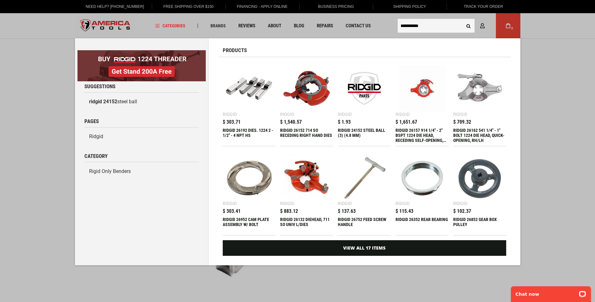 The height and width of the screenshot is (302, 595). Describe the element at coordinates (479, 193) in the screenshot. I see `a: RIDGID 26852 GEAR BOX PULLEY Ridgid $ 102.37 RIDGID 26852 GEAR BOX PULLEY` at that location.